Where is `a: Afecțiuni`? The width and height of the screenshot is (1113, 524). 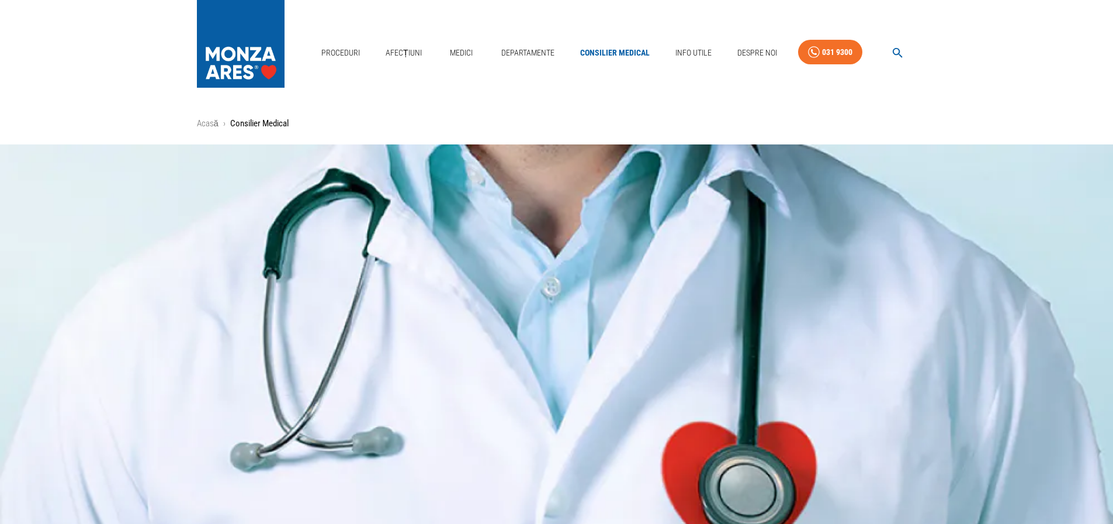 a: Afecțiuni is located at coordinates (404, 53).